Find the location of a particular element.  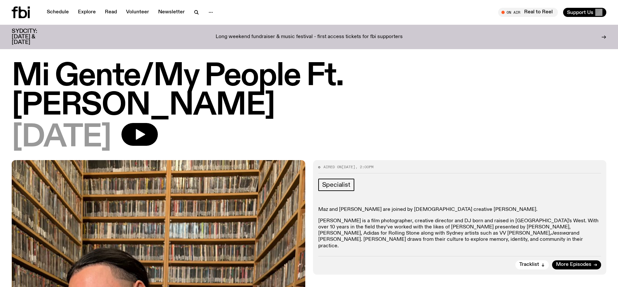

a: Newsletter is located at coordinates (172, 12).